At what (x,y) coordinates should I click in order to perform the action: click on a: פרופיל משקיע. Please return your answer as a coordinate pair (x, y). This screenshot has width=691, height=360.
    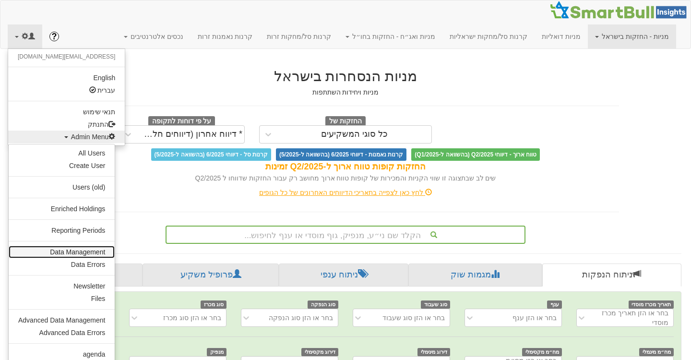
    Looking at the image, I should click on (210, 275).